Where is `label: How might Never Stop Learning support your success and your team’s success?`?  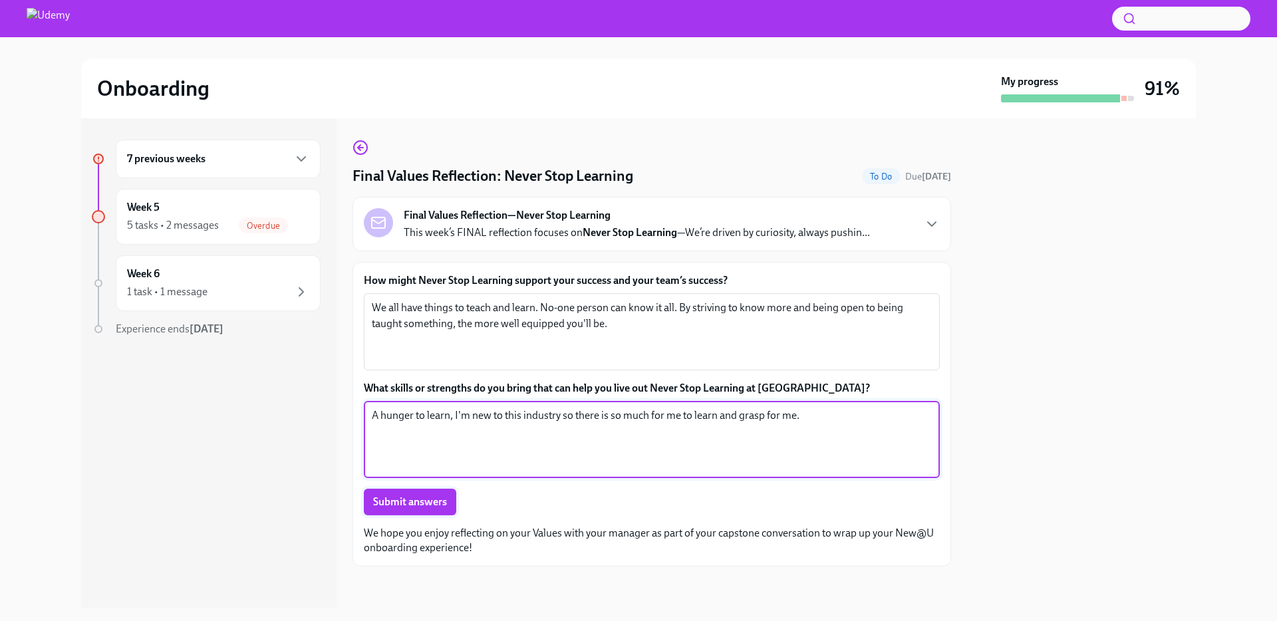 label: How might Never Stop Learning support your success and your team’s success? is located at coordinates (652, 281).